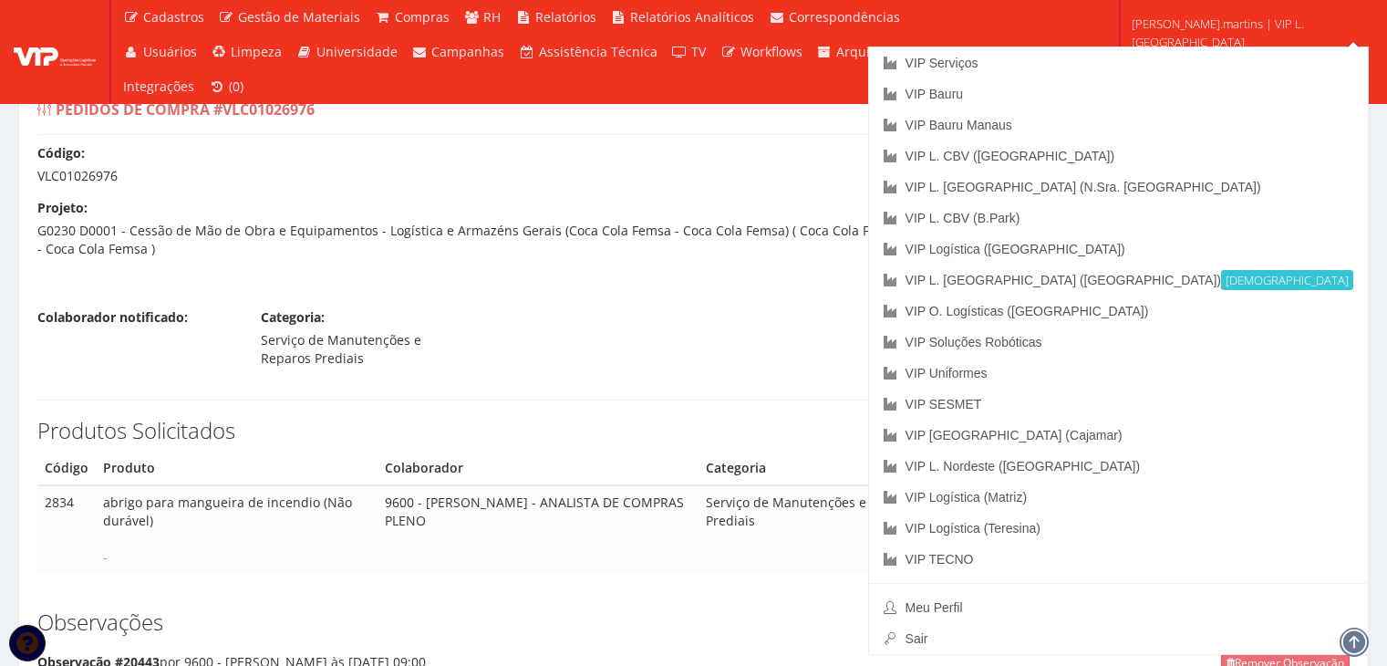  I want to click on label: Colaborador notificado:, so click(112, 317).